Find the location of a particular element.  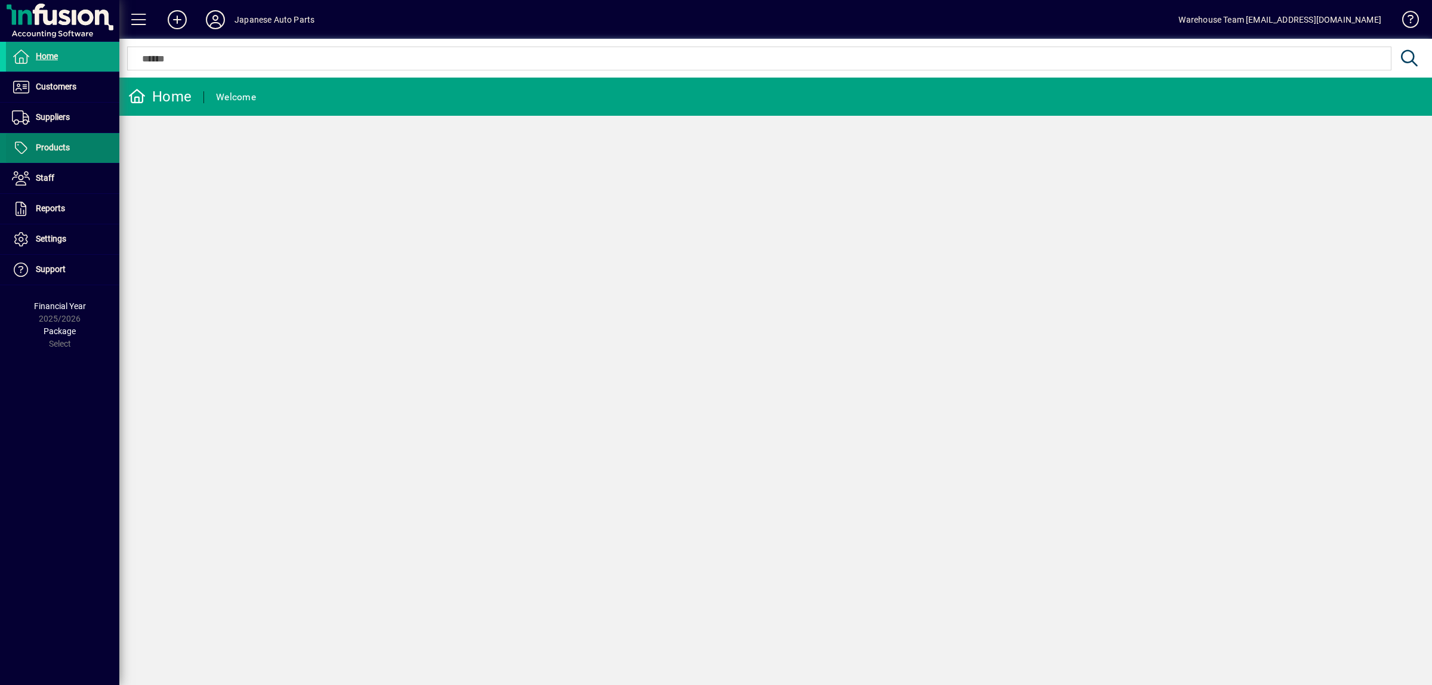

span: Package is located at coordinates (60, 331).